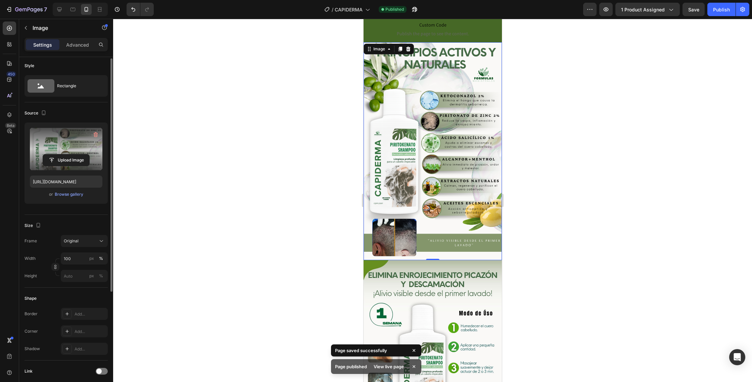 Image resolution: width=752 pixels, height=382 pixels. What do you see at coordinates (693, 9) in the screenshot?
I see `span: Save` at bounding box center [693, 9].